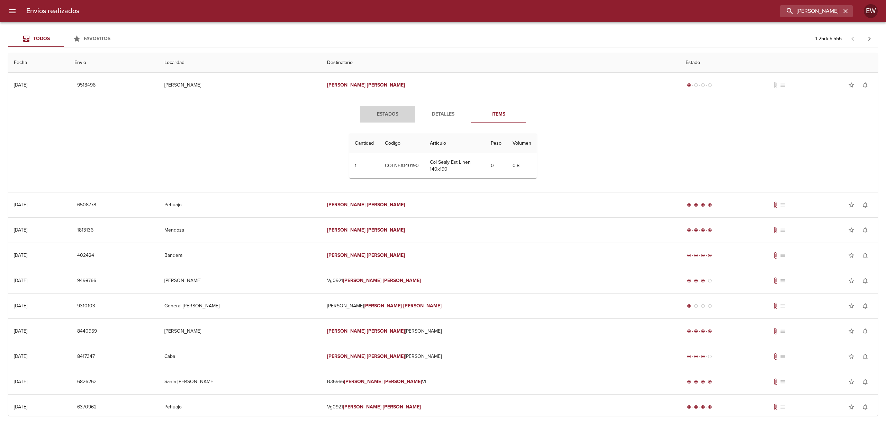  What do you see at coordinates (86, 85) in the screenshot?
I see `span: 9518496` at bounding box center [86, 85].